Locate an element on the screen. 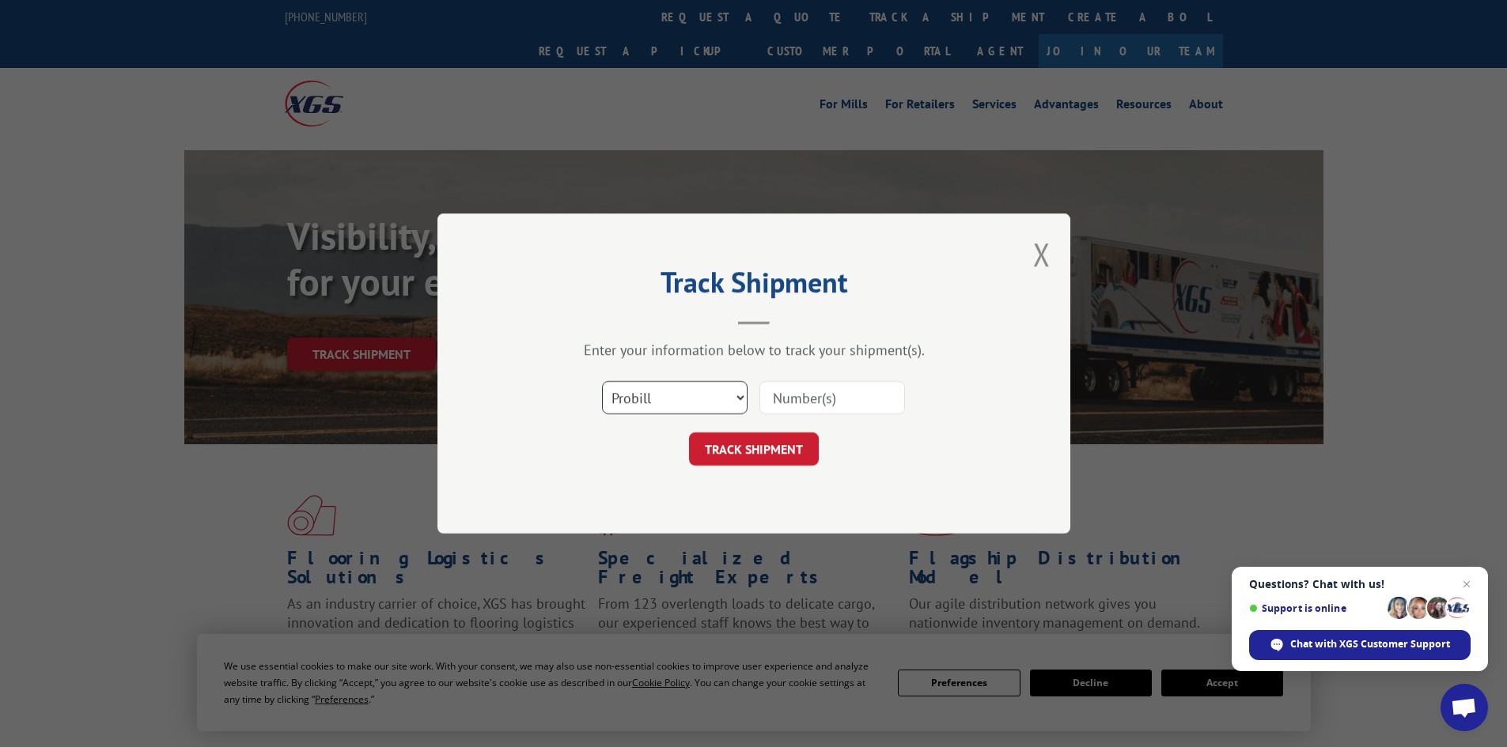 The height and width of the screenshot is (747, 1507). button: Close modal is located at coordinates (1042, 254).